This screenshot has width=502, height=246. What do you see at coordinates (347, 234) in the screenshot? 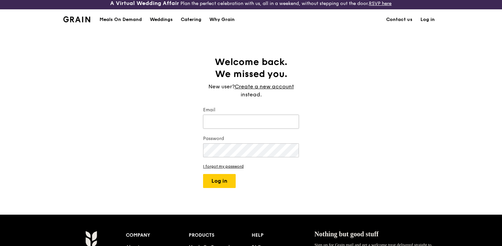
I see `span: Nothing but good stuff` at bounding box center [347, 234].